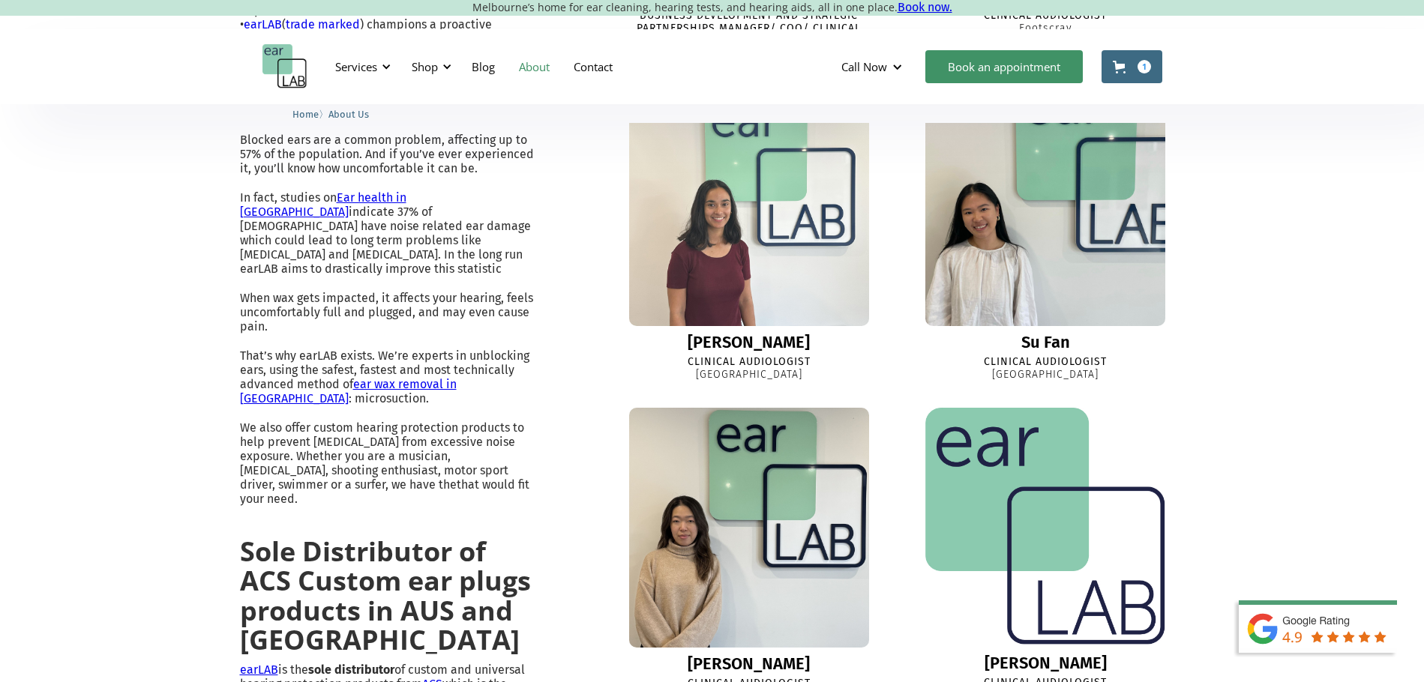 The image size is (1424, 682). I want to click on div: Footscray, so click(1045, 28).